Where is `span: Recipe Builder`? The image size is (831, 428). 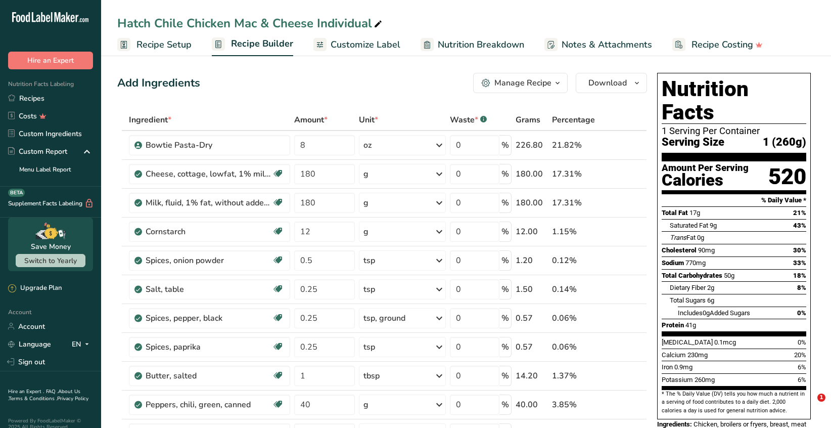
span: Recipe Builder is located at coordinates (262, 43).